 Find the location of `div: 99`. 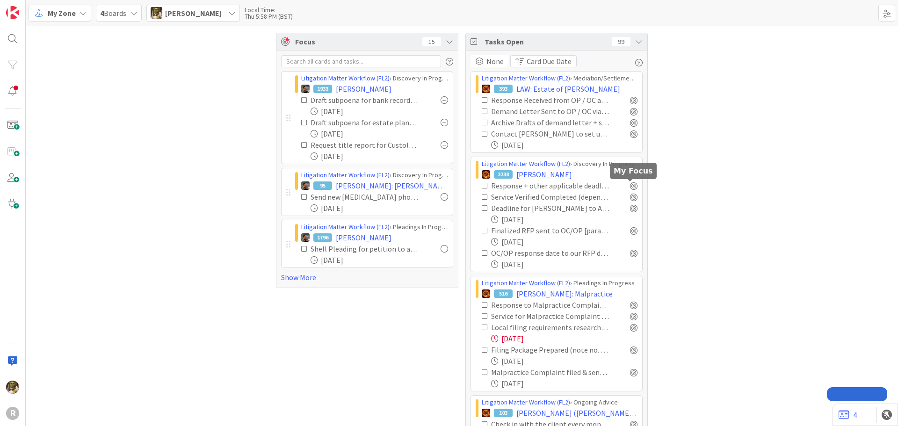

div: 99 is located at coordinates (621, 42).